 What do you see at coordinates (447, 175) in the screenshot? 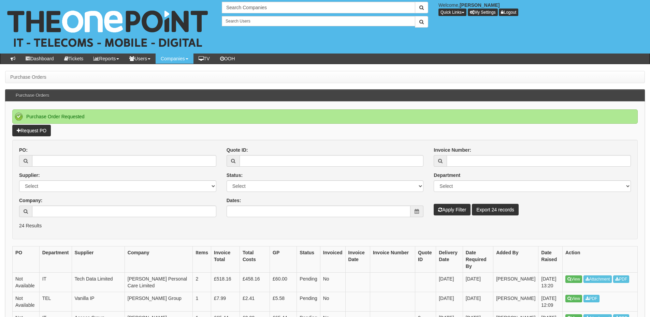
I see `label: Department` at bounding box center [447, 175].